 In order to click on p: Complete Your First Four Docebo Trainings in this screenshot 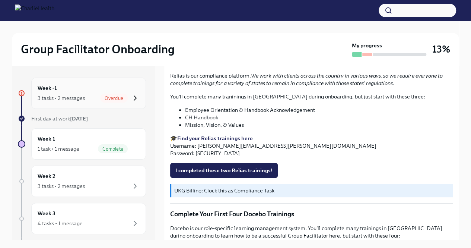, I will do `click(311, 214)`.